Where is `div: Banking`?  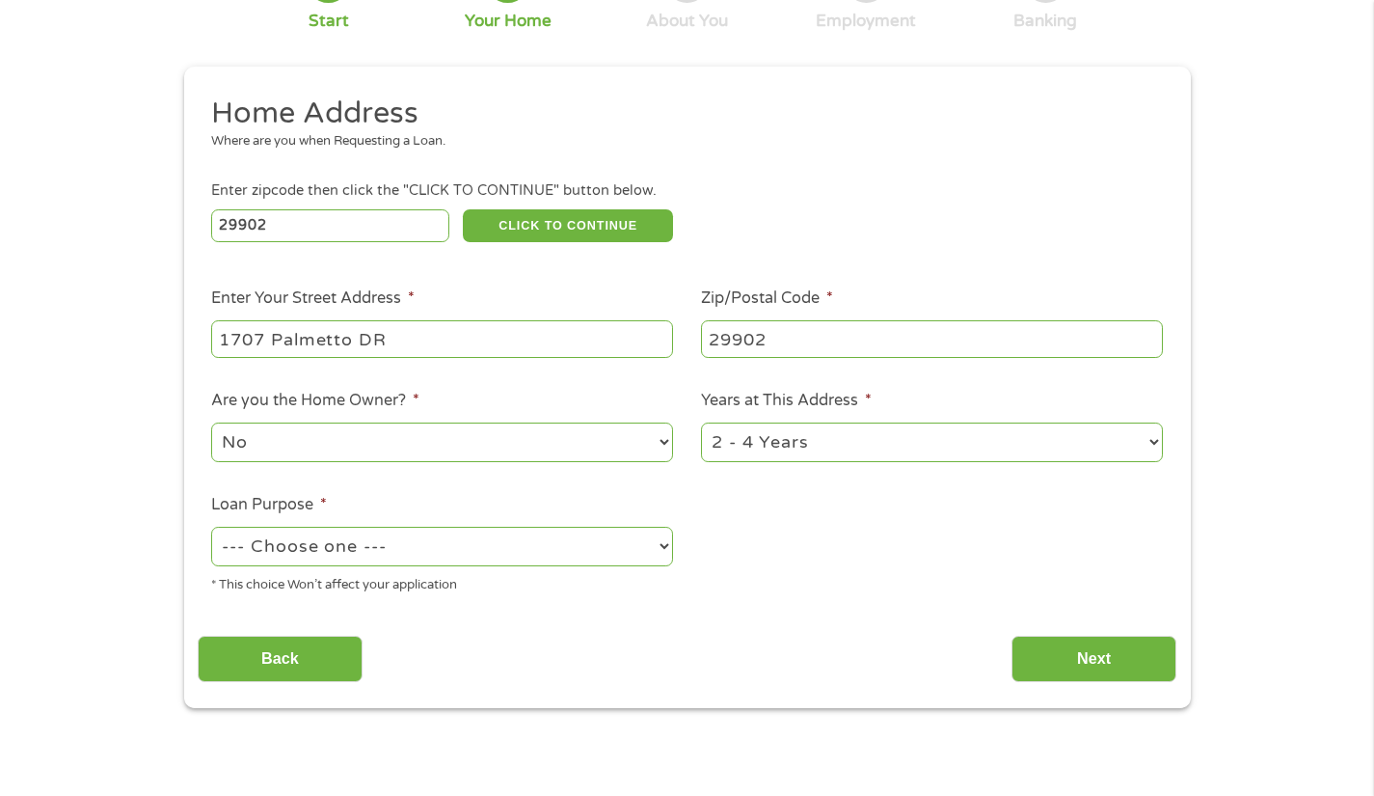
div: Banking is located at coordinates (1046, 21).